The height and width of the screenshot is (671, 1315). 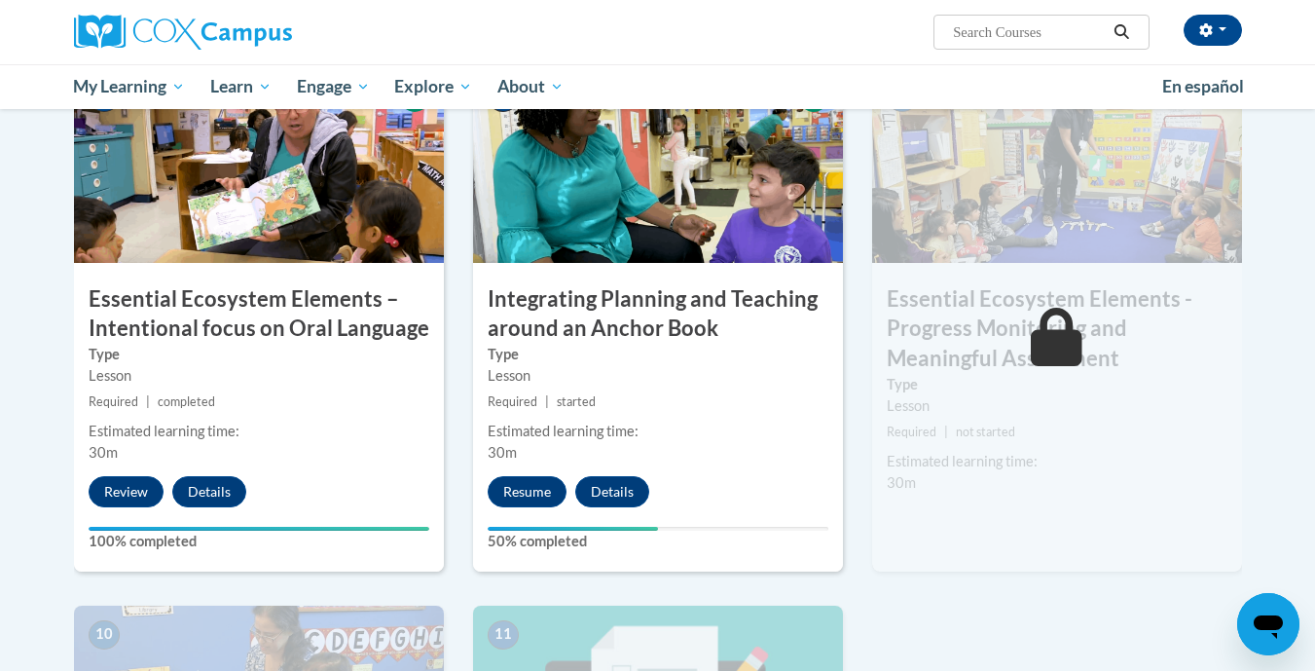 What do you see at coordinates (433, 87) in the screenshot?
I see `a: Explore` at bounding box center [433, 87].